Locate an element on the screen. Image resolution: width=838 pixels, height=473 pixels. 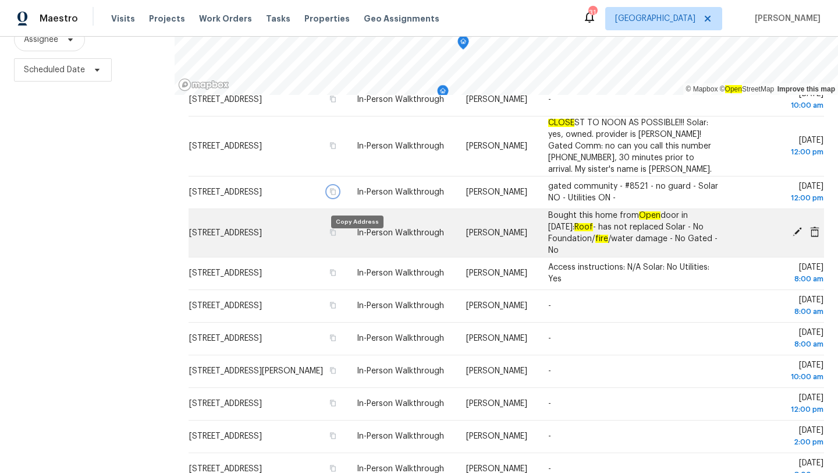
span: Tasks is located at coordinates (278, 19).